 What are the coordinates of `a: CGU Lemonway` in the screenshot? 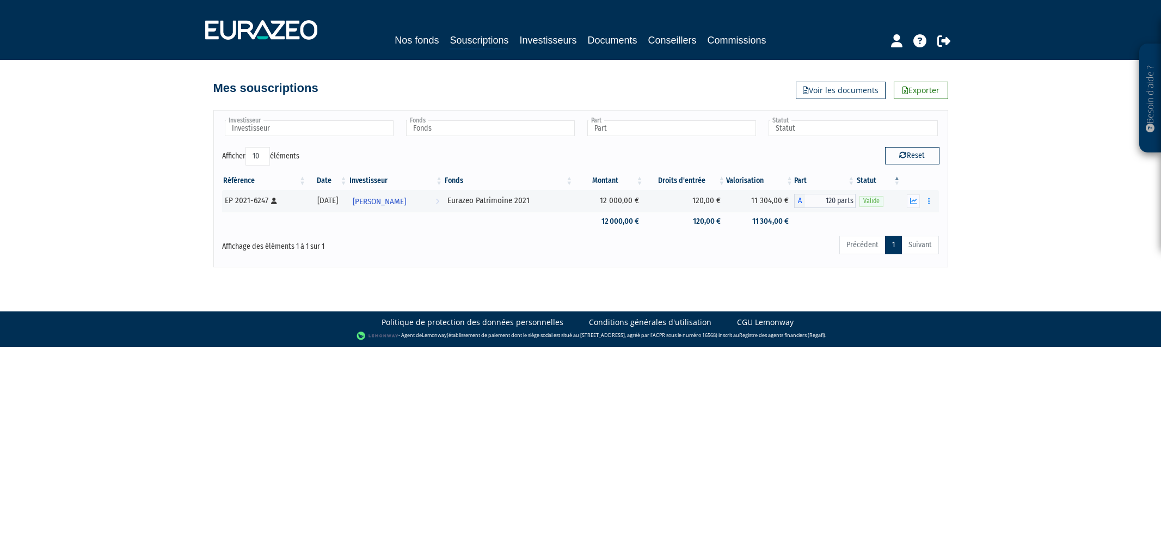 It's located at (765, 322).